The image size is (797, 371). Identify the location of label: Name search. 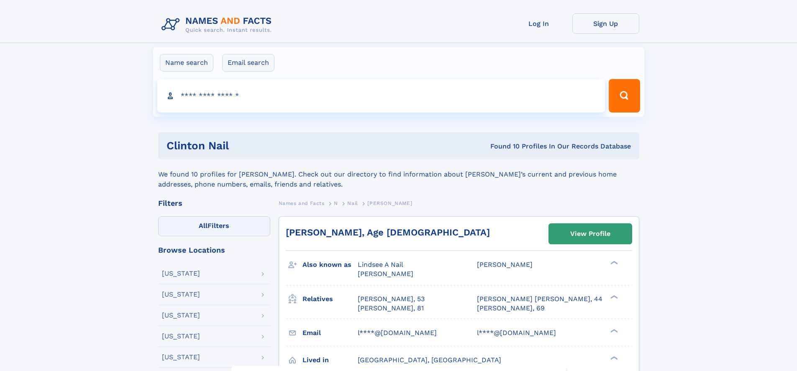
(187, 63).